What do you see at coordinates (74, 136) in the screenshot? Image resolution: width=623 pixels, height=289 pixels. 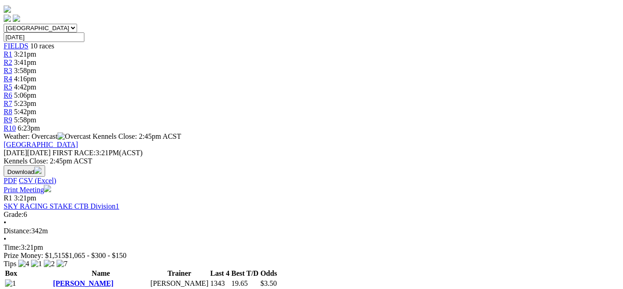 I see `img: Overcast` at bounding box center [74, 136].